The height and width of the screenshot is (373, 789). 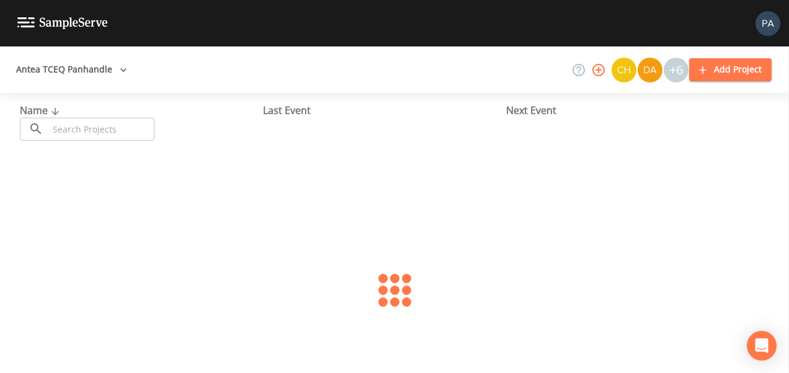 What do you see at coordinates (41, 110) in the screenshot?
I see `span: Name` at bounding box center [41, 110].